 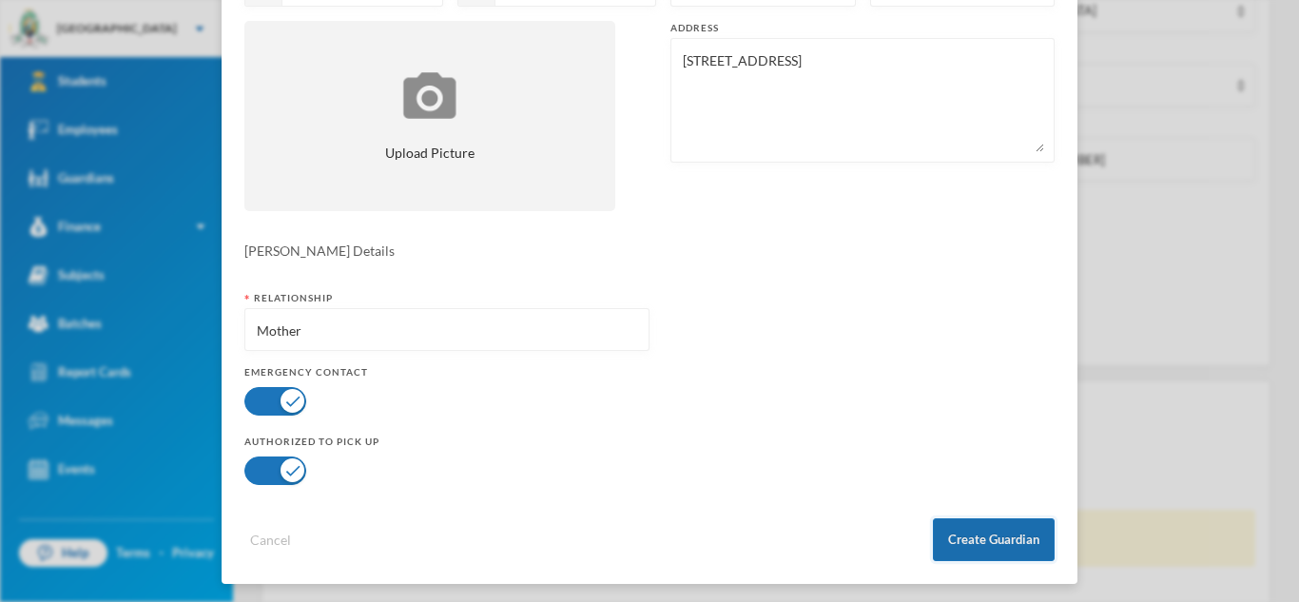 I want to click on img: upload, so click(x=430, y=95).